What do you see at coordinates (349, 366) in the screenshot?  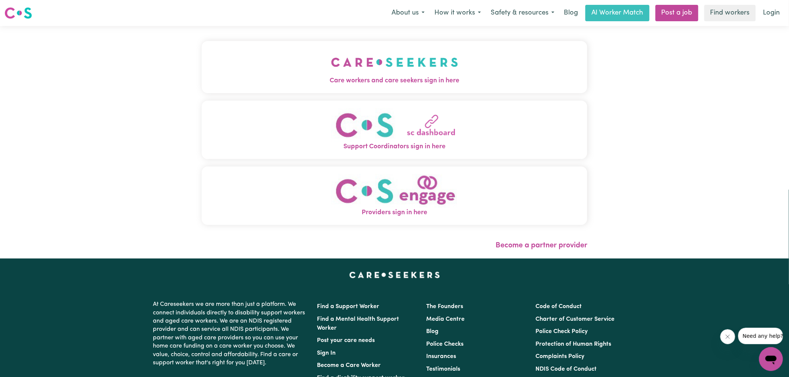 I see `a: Become a Care Worker` at bounding box center [349, 366].